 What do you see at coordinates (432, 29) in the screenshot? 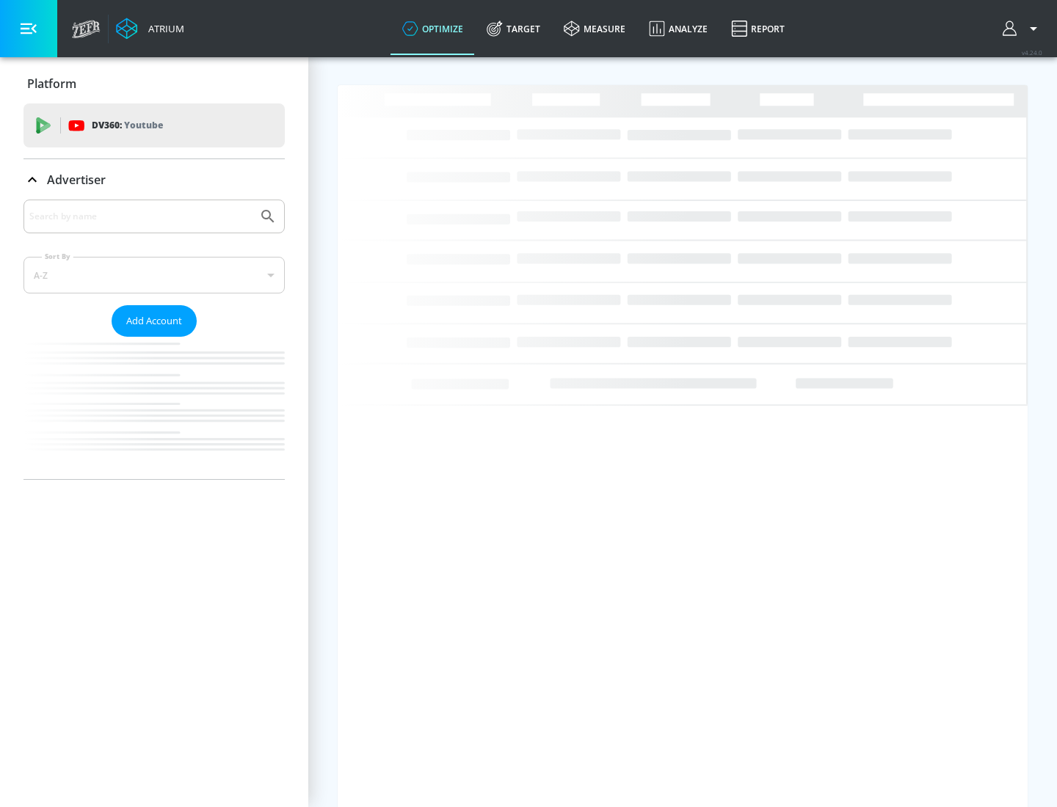
I see `a: optimize` at bounding box center [432, 29].